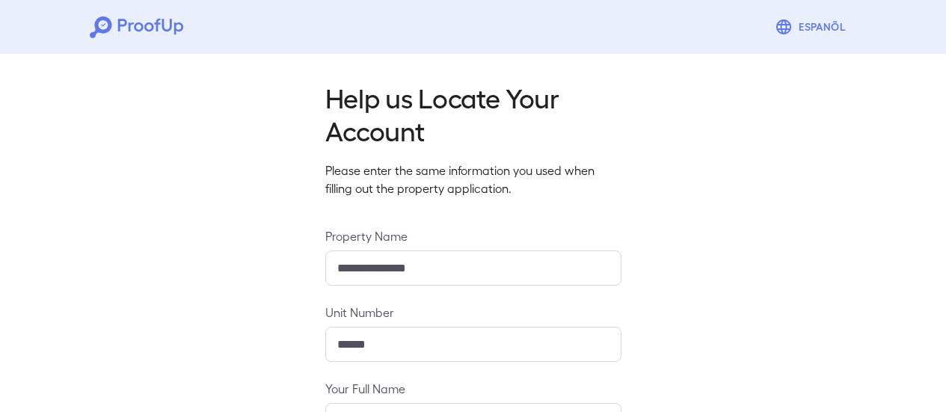 The image size is (946, 412). Describe the element at coordinates (474, 312) in the screenshot. I see `label: Unit Number` at that location.